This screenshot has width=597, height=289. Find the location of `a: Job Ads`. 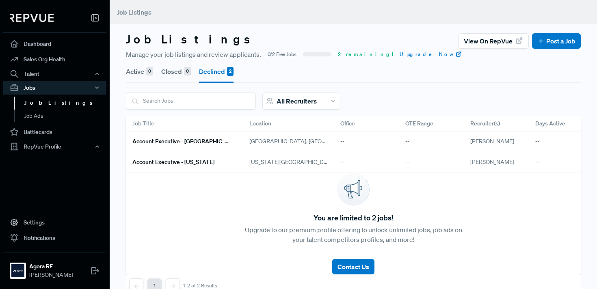

a: Job Ads is located at coordinates (66, 116).